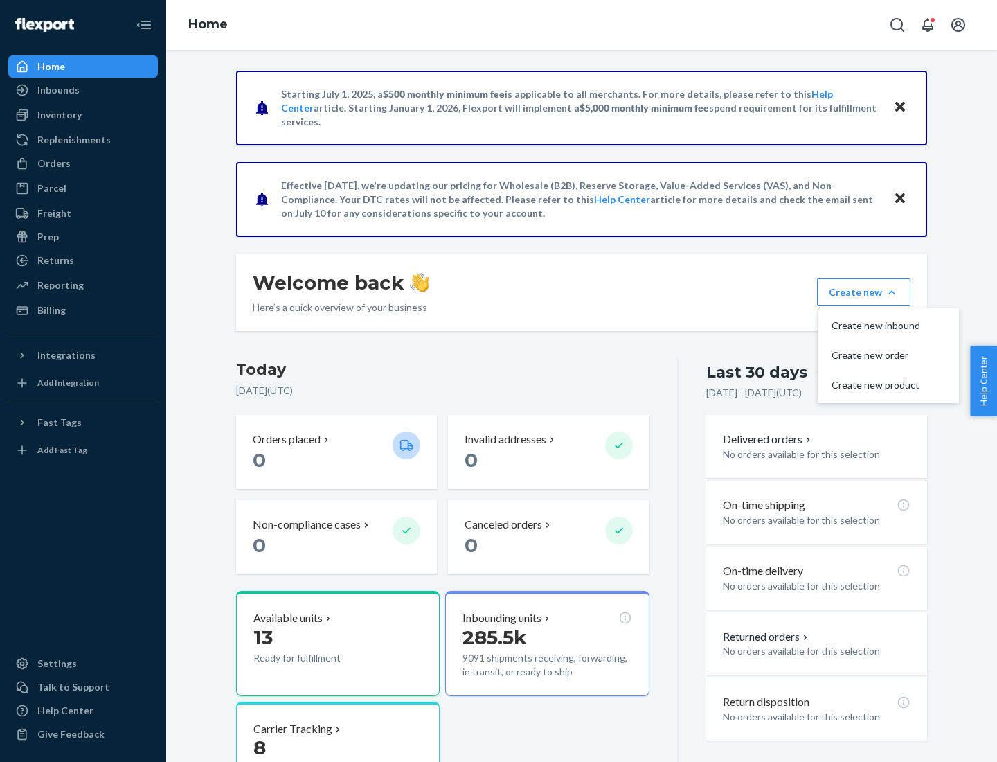 Image resolution: width=997 pixels, height=762 pixels. I want to click on span: 13, so click(263, 637).